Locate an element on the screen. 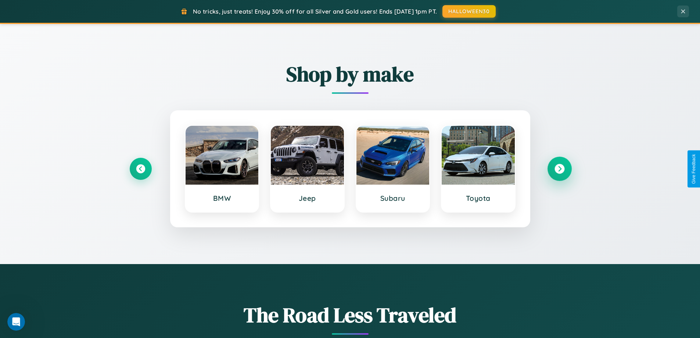  h3: Subaru is located at coordinates (393, 198).